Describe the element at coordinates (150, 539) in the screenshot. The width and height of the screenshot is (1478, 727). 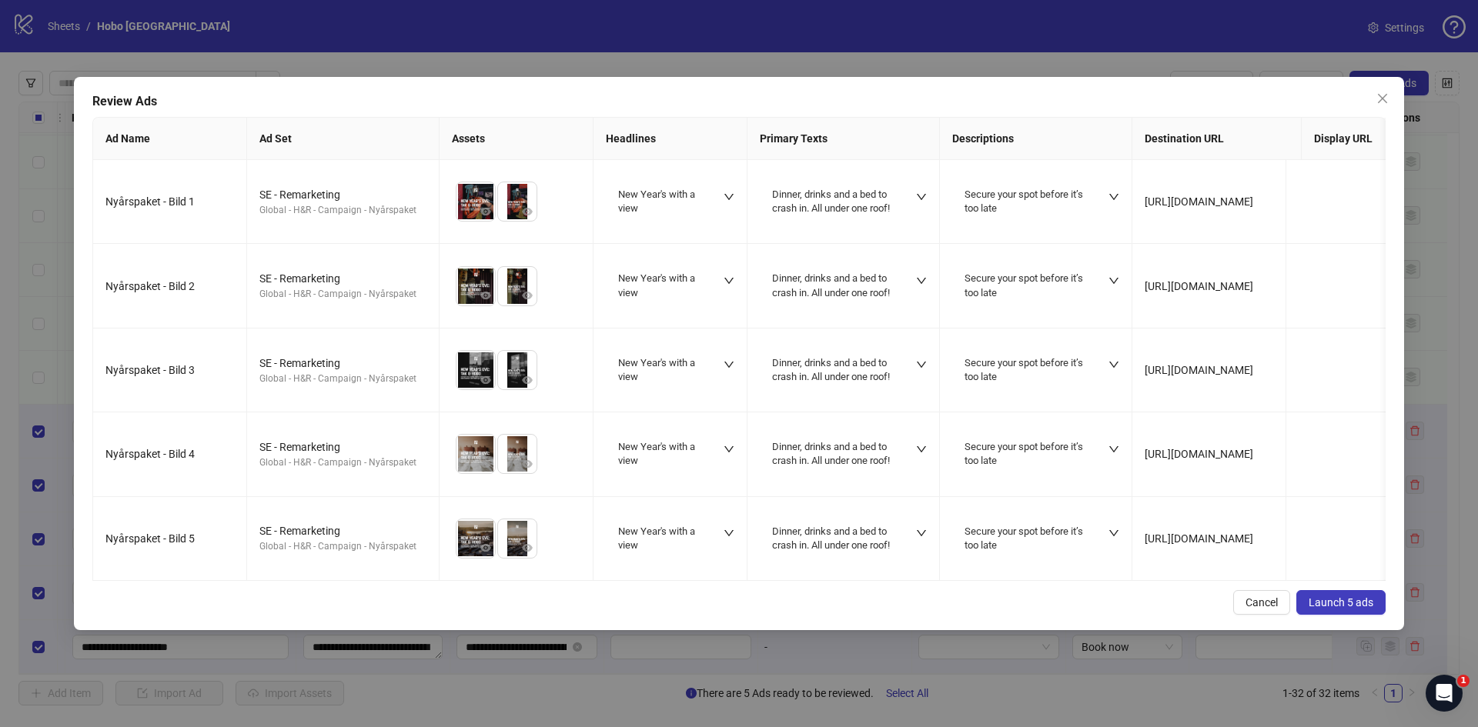
I see `span: Nyårspaket - Bild 5` at that location.